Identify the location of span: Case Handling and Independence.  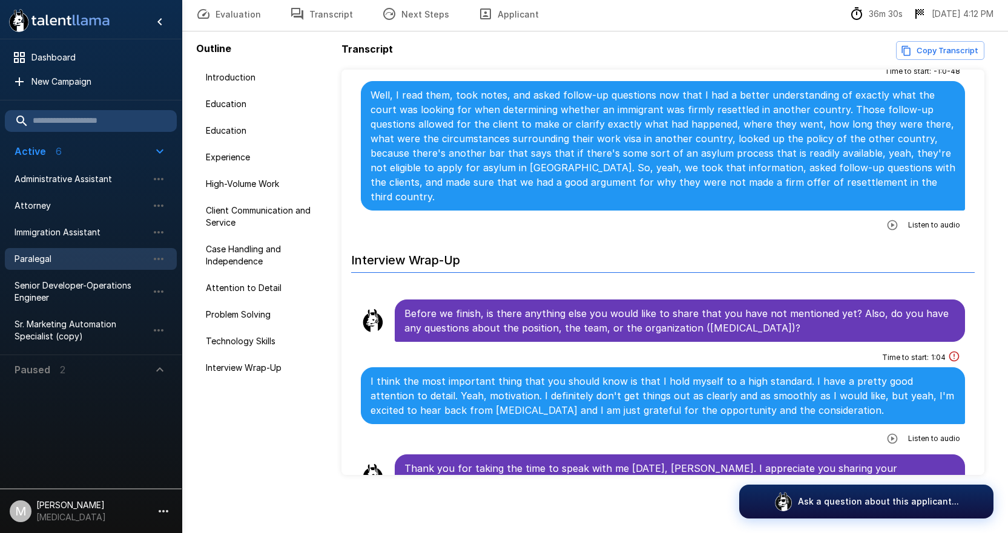
(266, 255).